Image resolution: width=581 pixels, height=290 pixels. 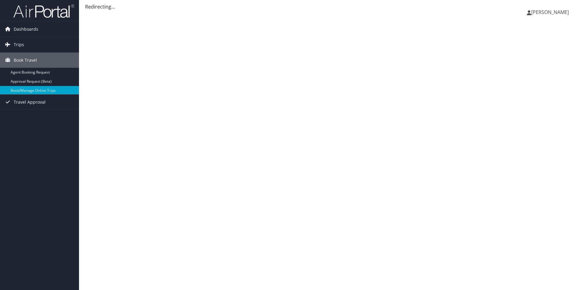 What do you see at coordinates (25, 60) in the screenshot?
I see `span: Book Travel` at bounding box center [25, 60].